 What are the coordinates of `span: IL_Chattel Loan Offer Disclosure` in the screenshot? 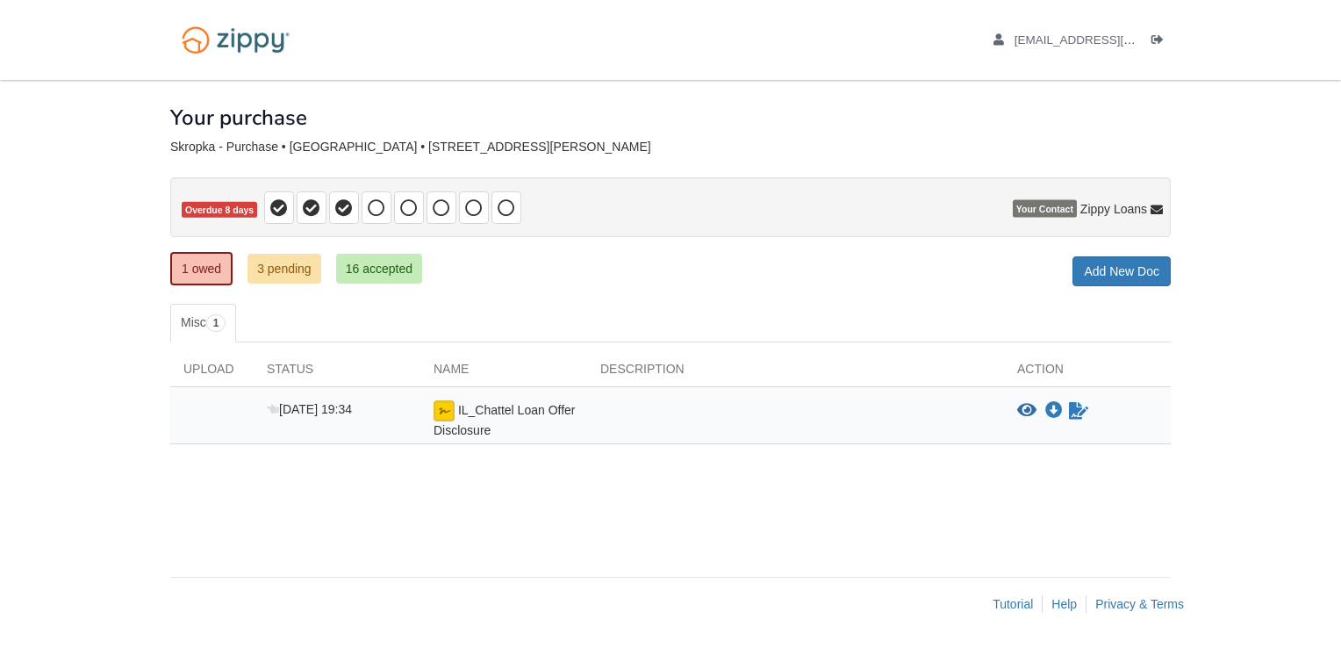 It's located at (505, 420).